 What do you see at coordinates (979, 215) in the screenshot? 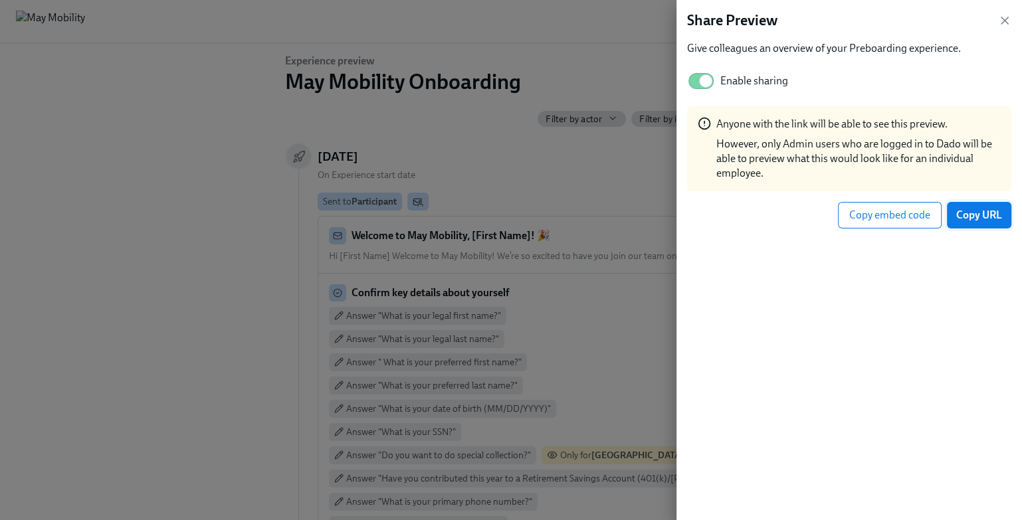
I see `button: Copy URL` at bounding box center [979, 215].